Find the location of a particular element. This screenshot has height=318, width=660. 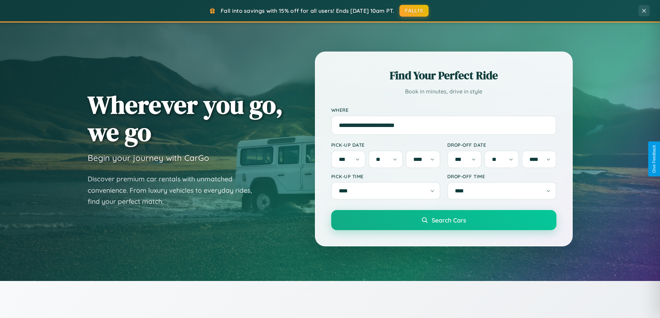

label: Where is located at coordinates (444, 110).